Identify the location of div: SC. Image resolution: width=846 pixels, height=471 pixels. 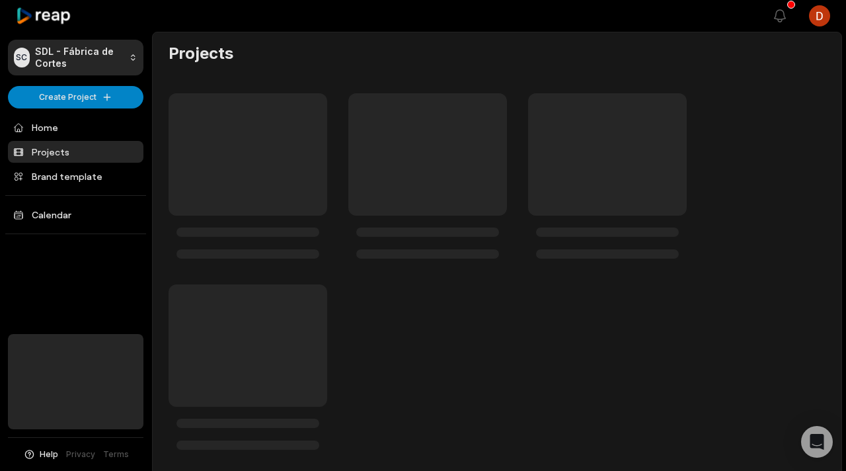
(22, 58).